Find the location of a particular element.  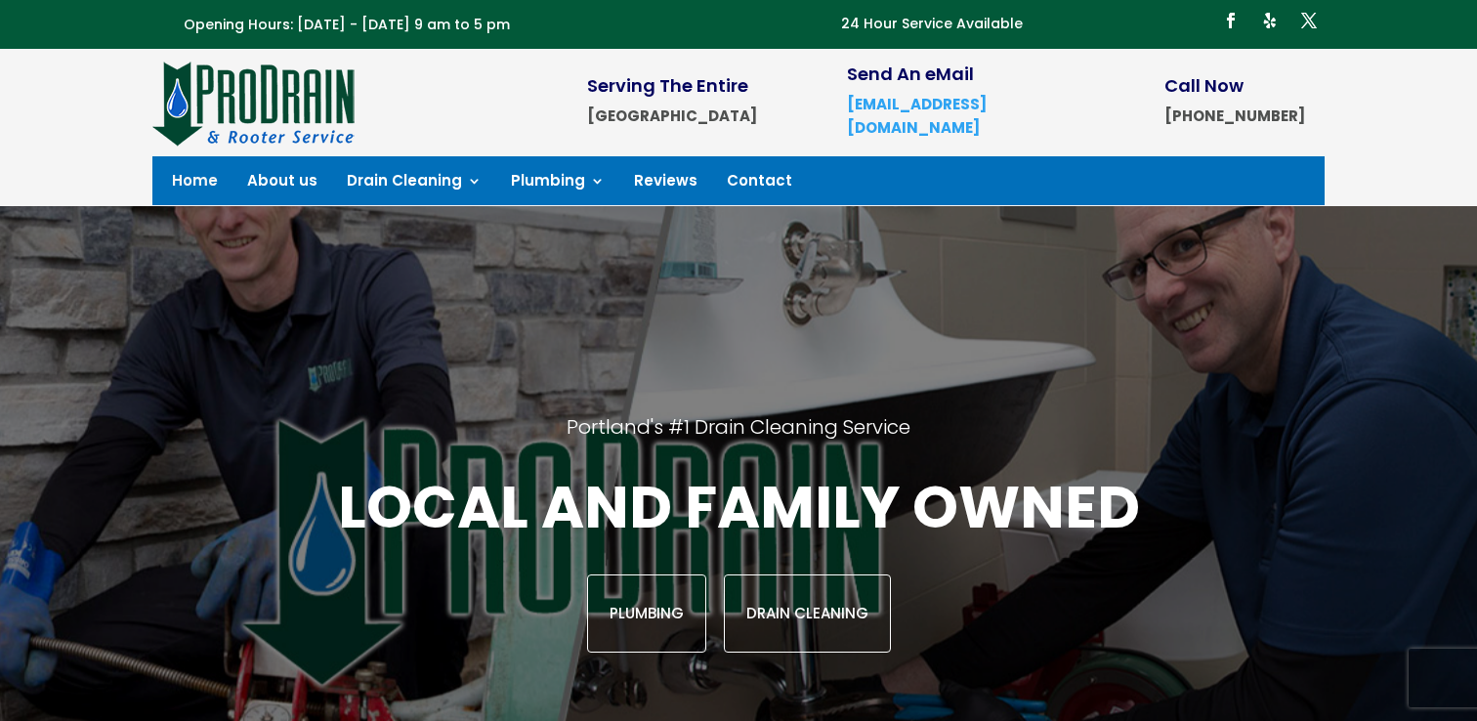

a: About us is located at coordinates (282, 185).